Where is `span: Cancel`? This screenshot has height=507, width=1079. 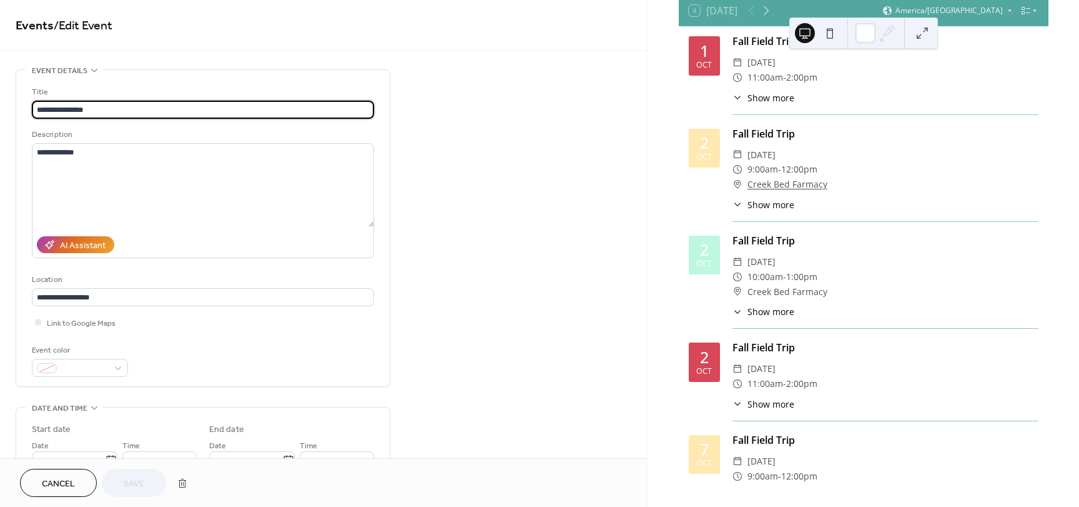 span: Cancel is located at coordinates (58, 483).